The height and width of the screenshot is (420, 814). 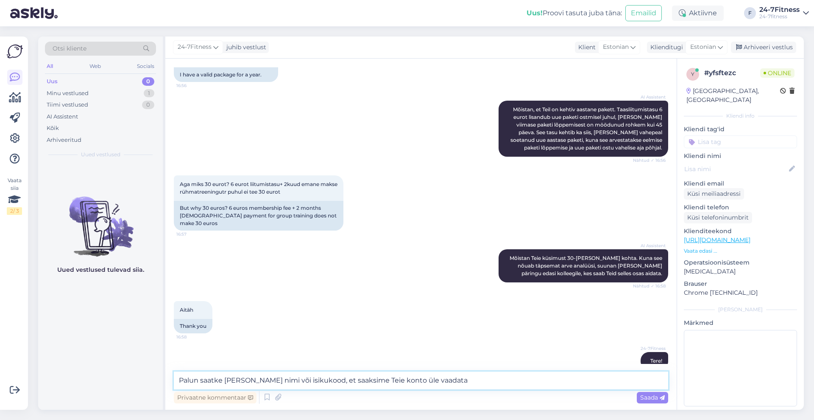 What do you see at coordinates (215, 397) in the screenshot?
I see `div: Privaatne kommentaar` at bounding box center [215, 397].